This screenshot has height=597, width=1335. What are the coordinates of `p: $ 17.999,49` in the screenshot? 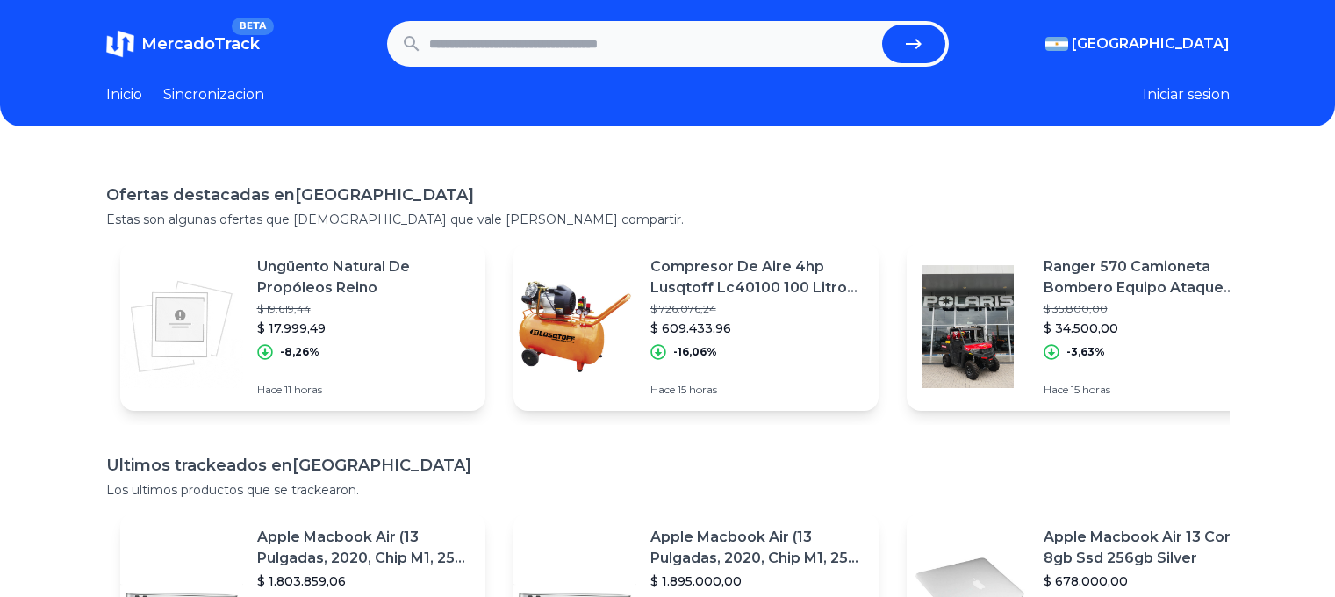 It's located at (364, 328).